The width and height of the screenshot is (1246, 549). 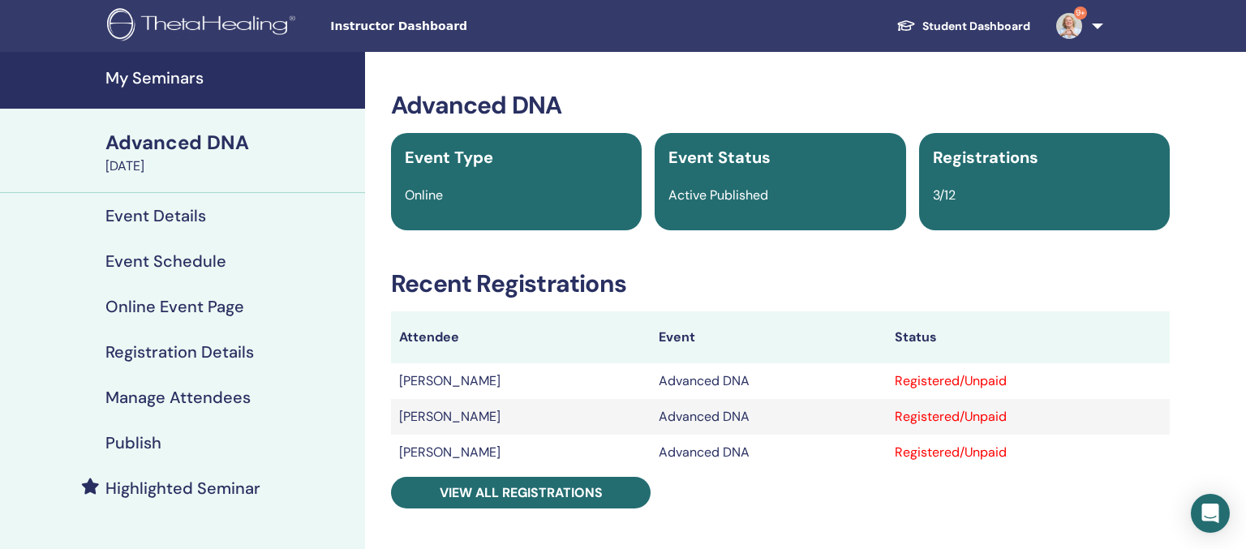 What do you see at coordinates (166, 261) in the screenshot?
I see `h4: Event Schedule` at bounding box center [166, 261].